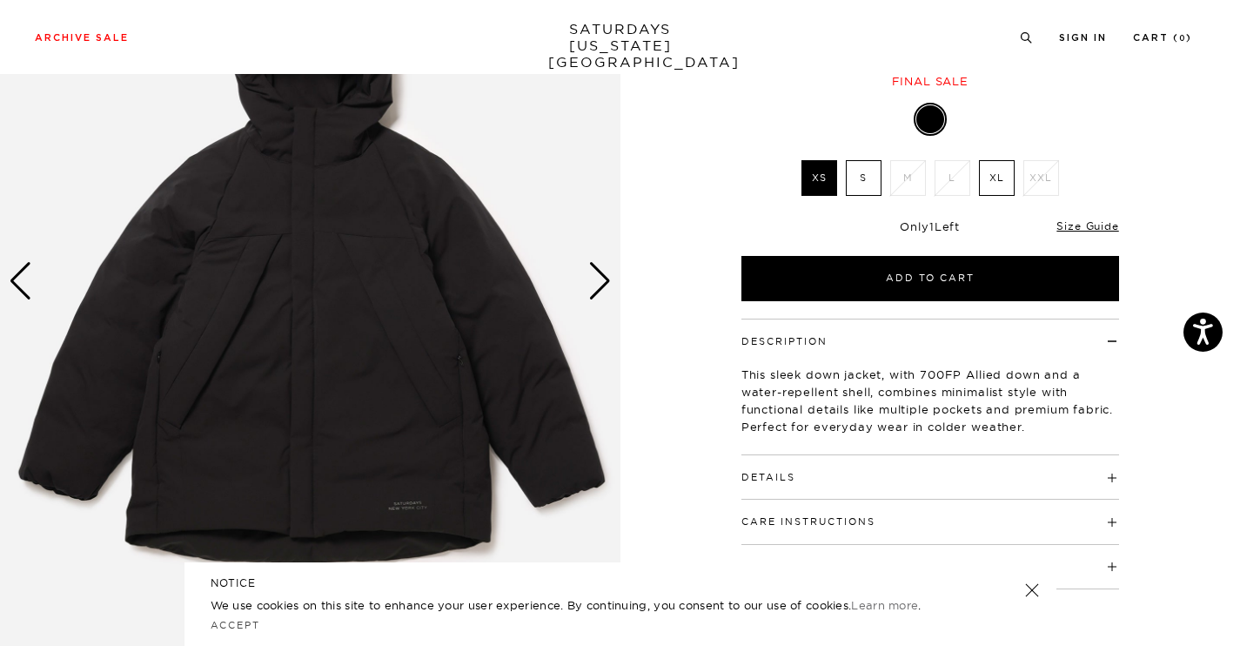 The width and height of the screenshot is (1240, 646). What do you see at coordinates (20, 281) in the screenshot?
I see `div: Previous slide` at bounding box center [20, 281].